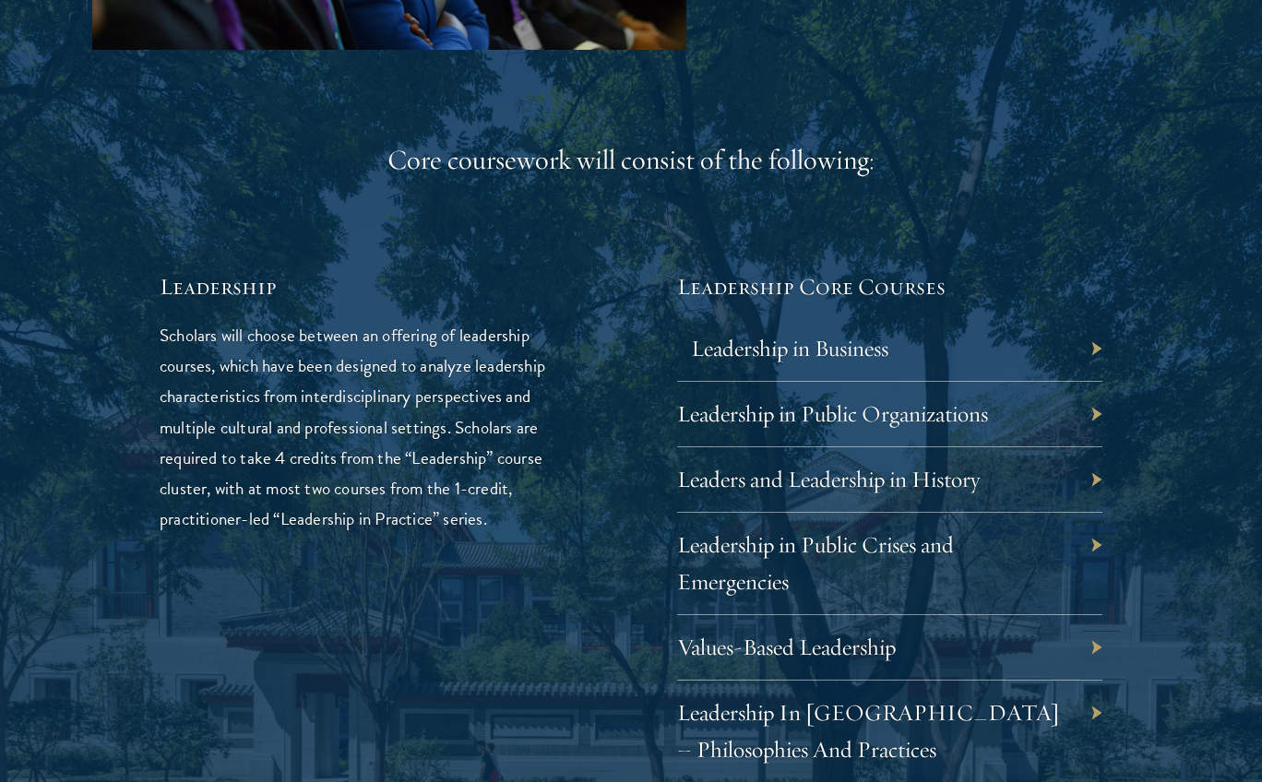 Image resolution: width=1262 pixels, height=782 pixels. What do you see at coordinates (631, 160) in the screenshot?
I see `div: Core coursework will consist of the following:` at bounding box center [631, 160].